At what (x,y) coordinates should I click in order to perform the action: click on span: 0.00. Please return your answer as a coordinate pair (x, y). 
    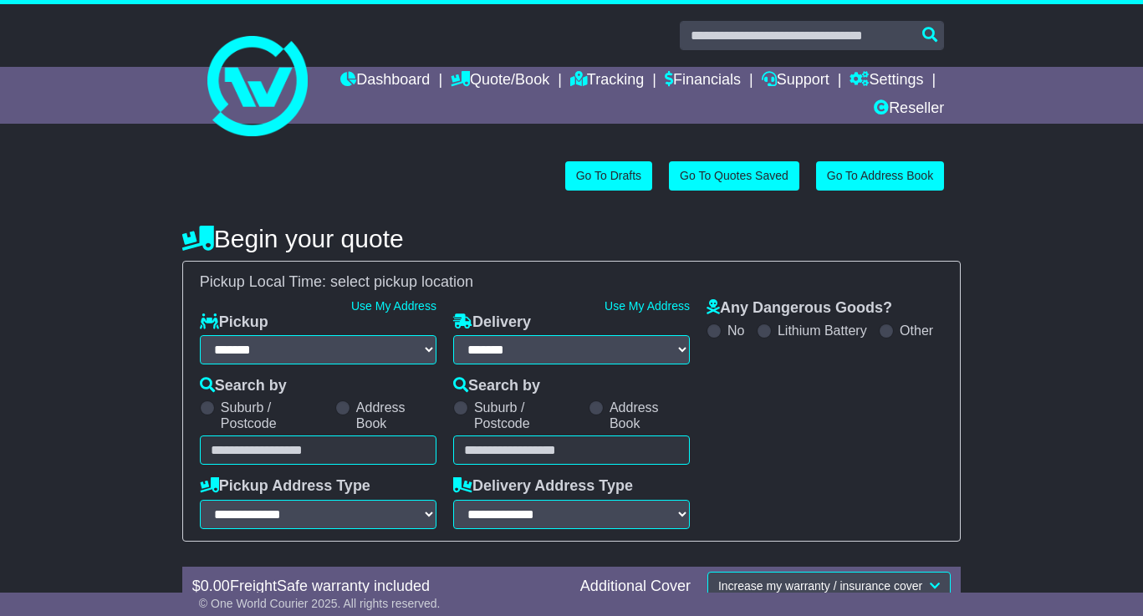
    Looking at the image, I should click on (215, 586).